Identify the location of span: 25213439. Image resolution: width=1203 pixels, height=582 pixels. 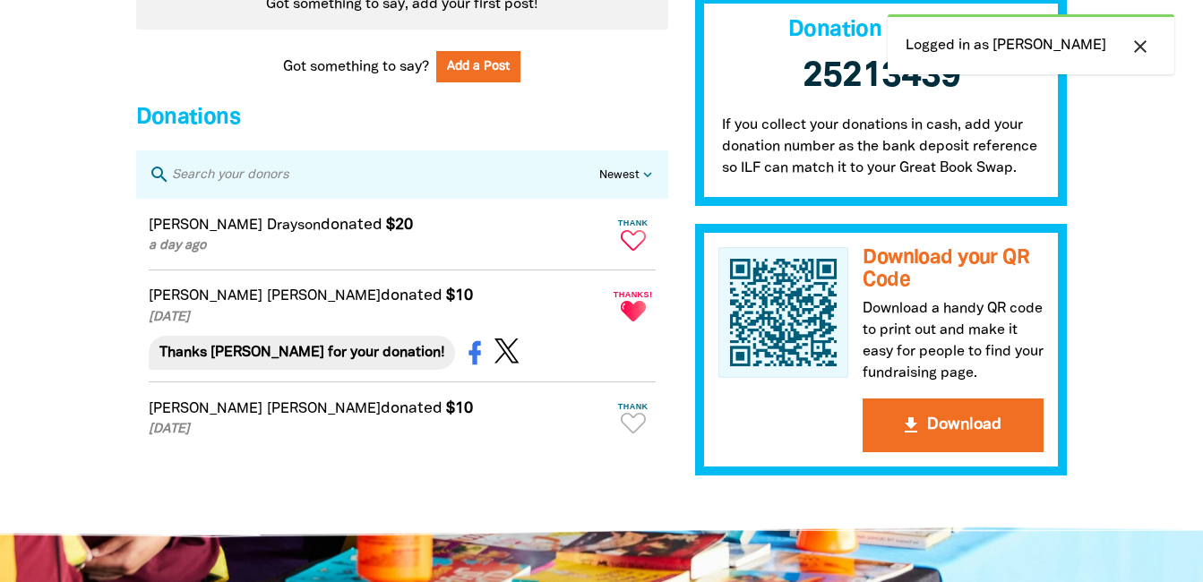
(881, 76).